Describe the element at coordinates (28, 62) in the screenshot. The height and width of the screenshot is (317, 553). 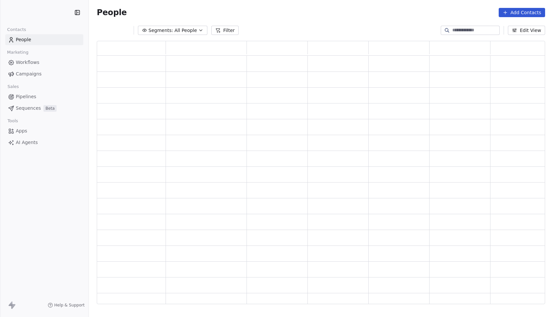
I see `span: Workflows` at that location.